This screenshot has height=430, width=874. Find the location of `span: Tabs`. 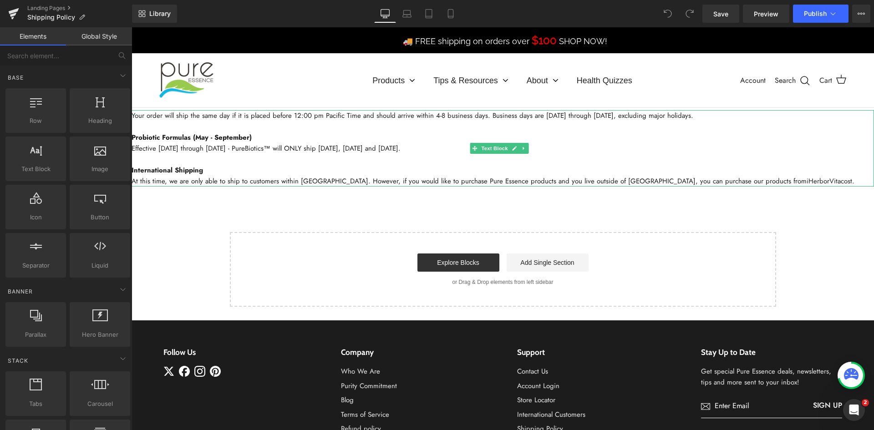

span: Tabs is located at coordinates (35, 404).